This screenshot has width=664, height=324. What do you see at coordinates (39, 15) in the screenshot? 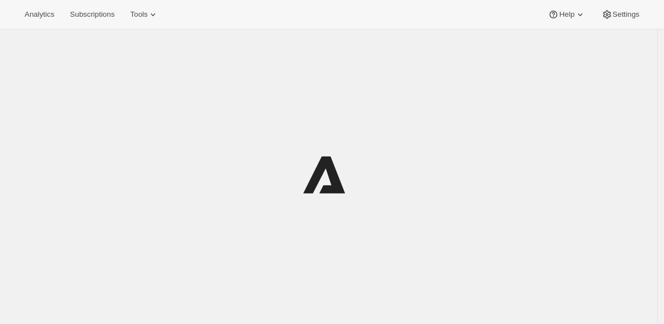
I see `span: Analytics` at bounding box center [39, 15].